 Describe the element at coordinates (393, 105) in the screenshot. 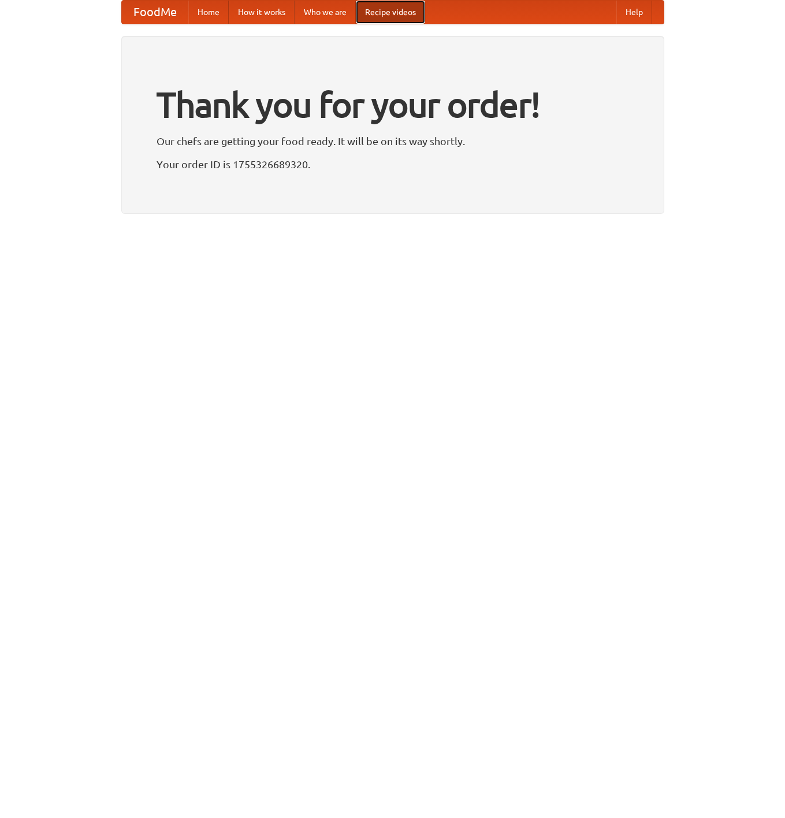

I see `h1: Thank you for your order!` at that location.